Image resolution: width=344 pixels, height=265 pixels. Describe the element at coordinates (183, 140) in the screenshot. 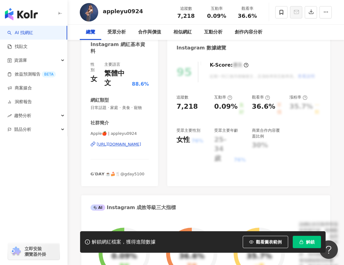

I see `div: 女性` at that location.